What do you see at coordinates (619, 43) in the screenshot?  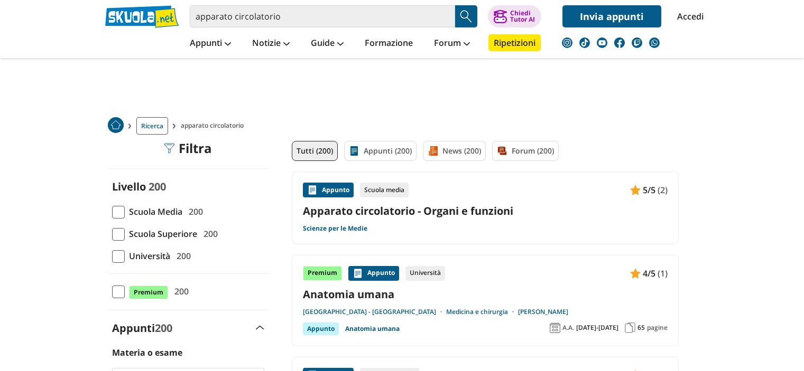 I see `img: facebook` at bounding box center [619, 43].